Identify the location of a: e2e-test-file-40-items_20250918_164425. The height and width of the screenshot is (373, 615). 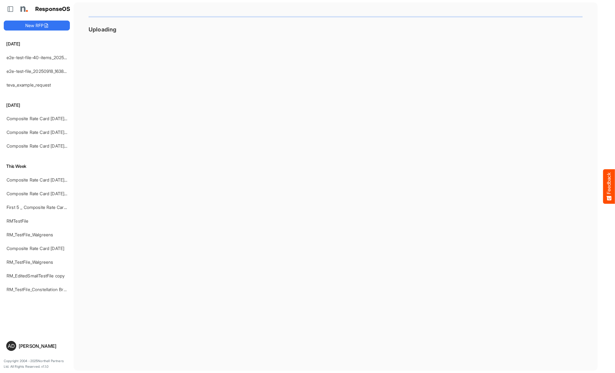
(48, 57).